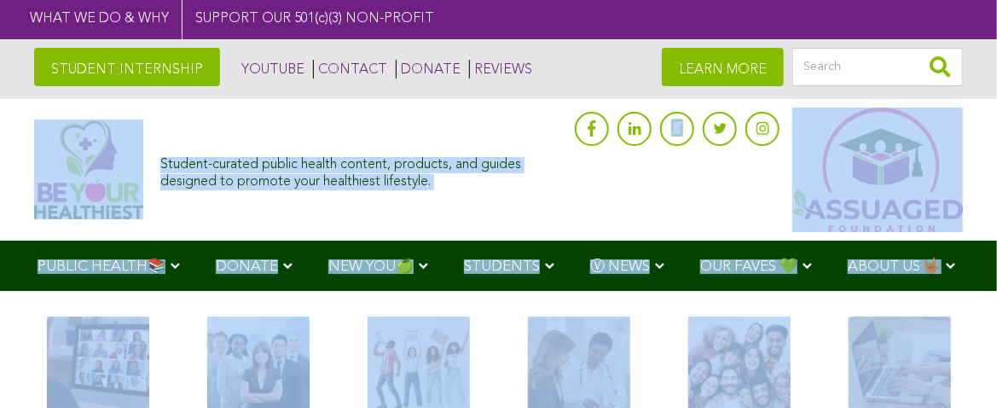  What do you see at coordinates (428, 69) in the screenshot?
I see `a: DONATE` at bounding box center [428, 69].